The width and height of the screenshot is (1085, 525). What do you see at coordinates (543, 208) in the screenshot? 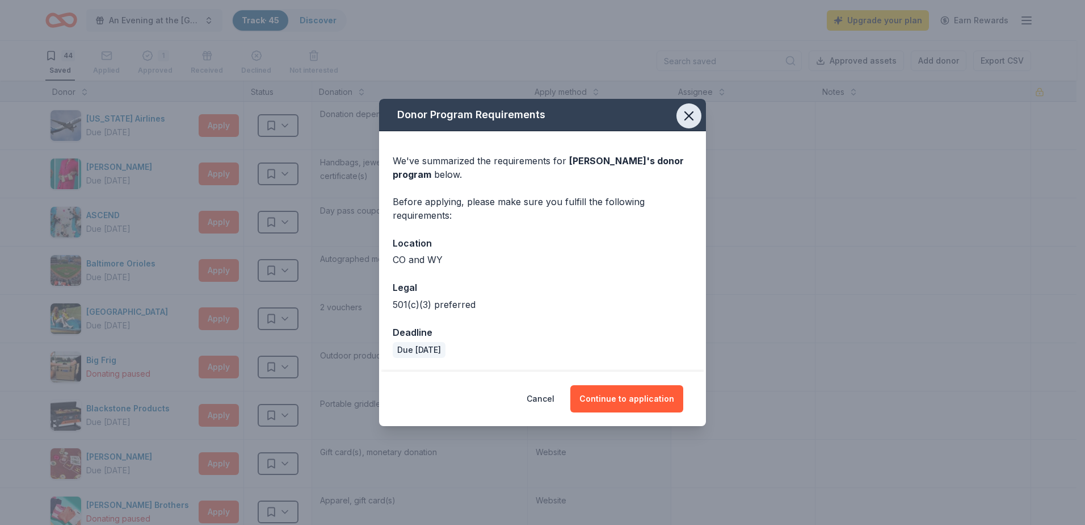
I see `div: Before applying, please make sure you fulfill the following requirements:` at bounding box center [543, 208].